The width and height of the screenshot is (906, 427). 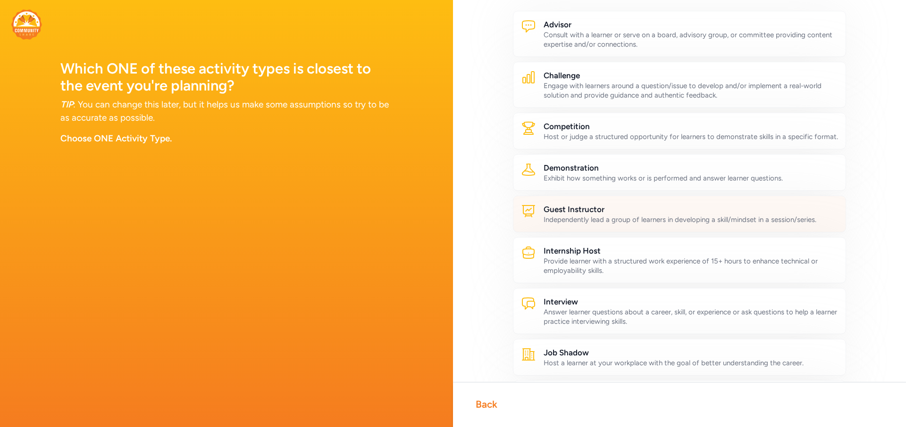 What do you see at coordinates (691, 317) in the screenshot?
I see `div: Answer learner questions about a career, skill, or experience or ask questions to help a learner ...` at bounding box center [691, 317].